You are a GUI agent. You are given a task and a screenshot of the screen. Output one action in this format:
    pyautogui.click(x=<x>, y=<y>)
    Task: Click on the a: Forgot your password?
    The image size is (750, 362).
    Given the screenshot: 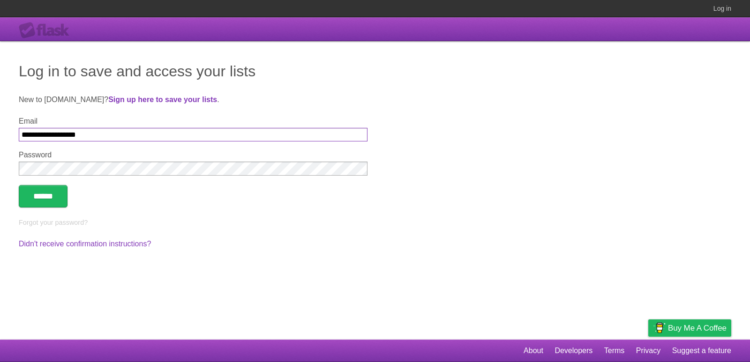 What is the action you would take?
    pyautogui.click(x=53, y=223)
    